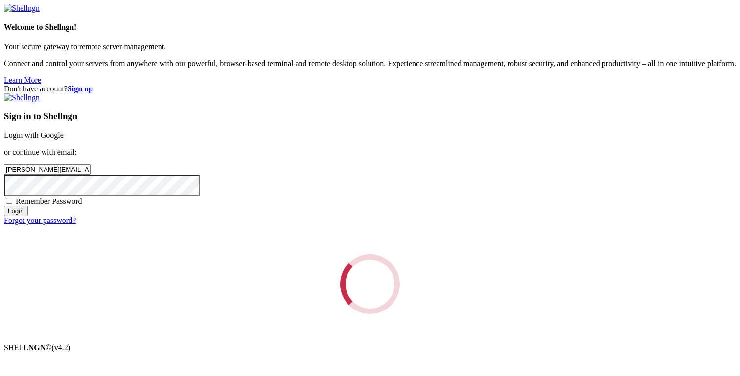  I want to click on b: NGN, so click(37, 348).